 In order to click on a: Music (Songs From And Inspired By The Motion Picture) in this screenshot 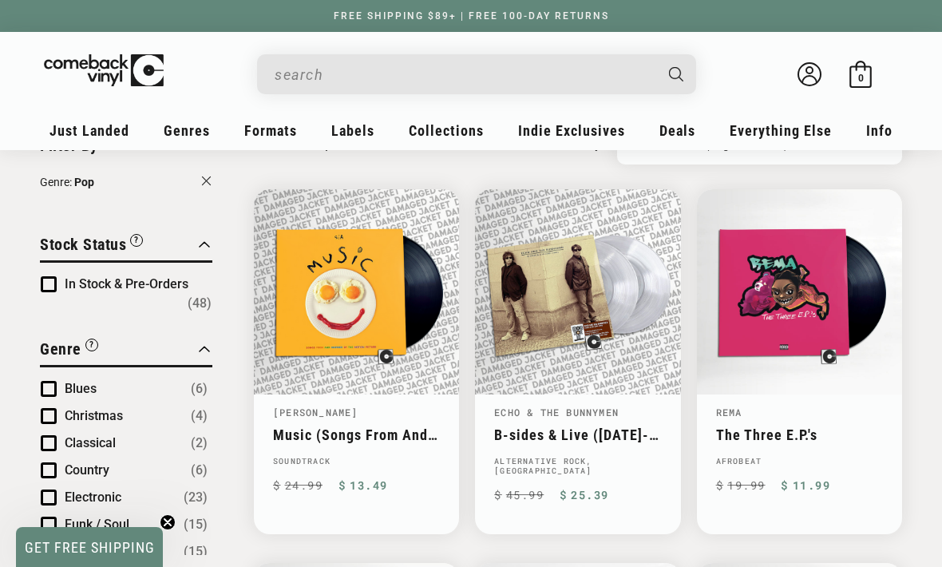, I will do `click(356, 434)`.